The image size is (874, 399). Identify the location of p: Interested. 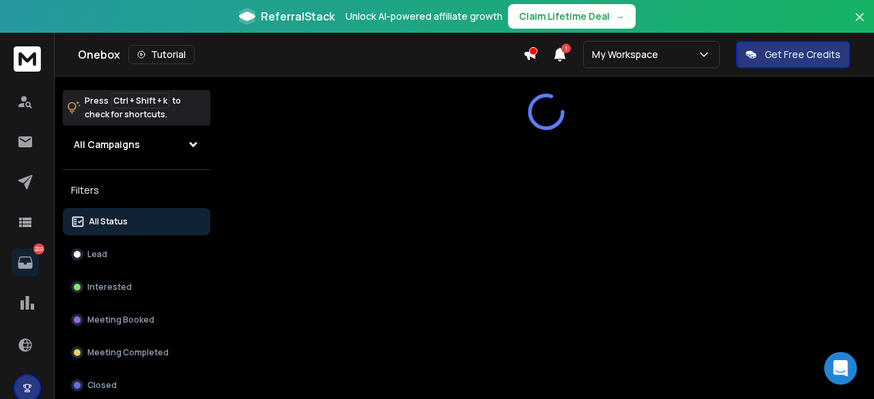
(109, 287).